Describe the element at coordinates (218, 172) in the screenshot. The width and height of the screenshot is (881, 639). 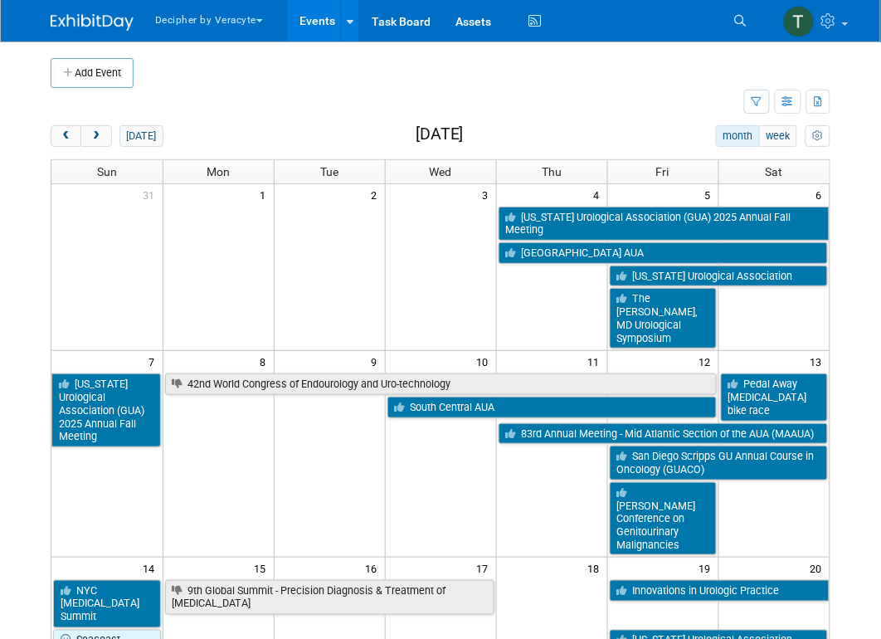
I see `span: Mon` at that location.